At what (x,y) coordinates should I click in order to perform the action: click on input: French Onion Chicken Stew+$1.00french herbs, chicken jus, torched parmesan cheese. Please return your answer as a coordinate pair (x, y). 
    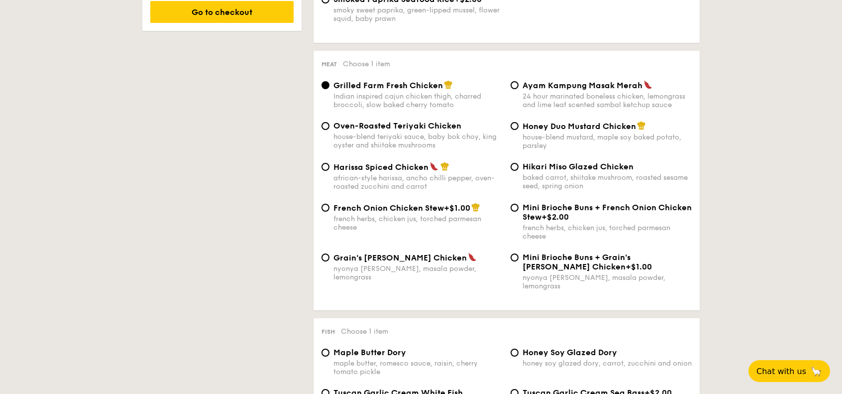
    Looking at the image, I should click on (326, 208).